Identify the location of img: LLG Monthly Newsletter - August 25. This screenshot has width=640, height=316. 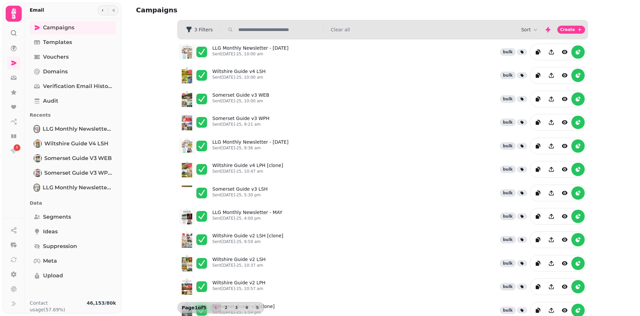
(37, 129).